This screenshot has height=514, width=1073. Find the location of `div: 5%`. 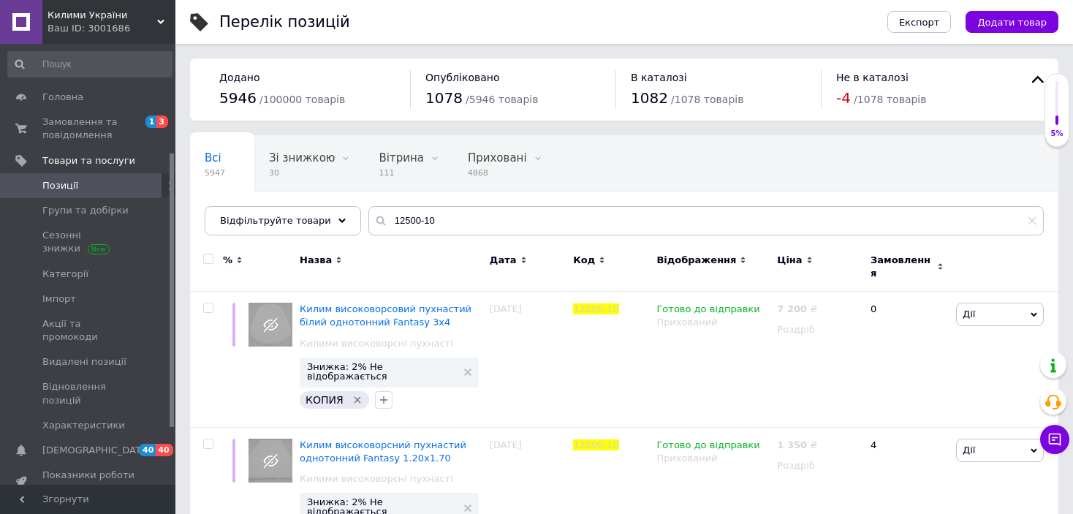

div: 5% is located at coordinates (1056, 134).